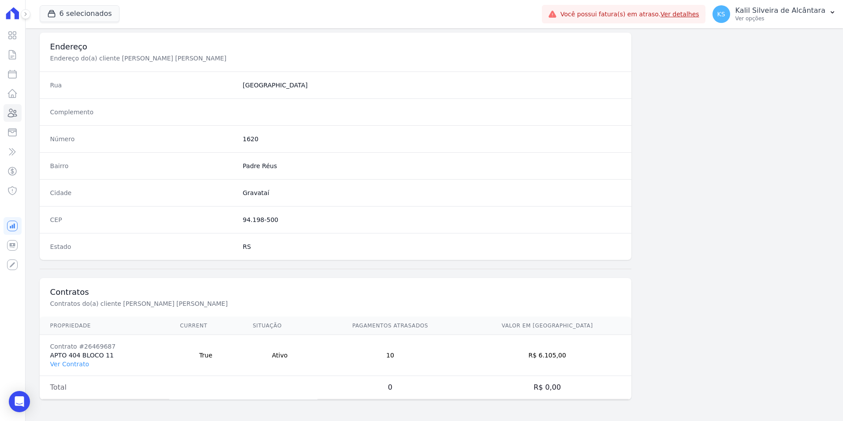 The width and height of the screenshot is (843, 421). What do you see at coordinates (432, 139) in the screenshot?
I see `dd: 1620` at bounding box center [432, 139].